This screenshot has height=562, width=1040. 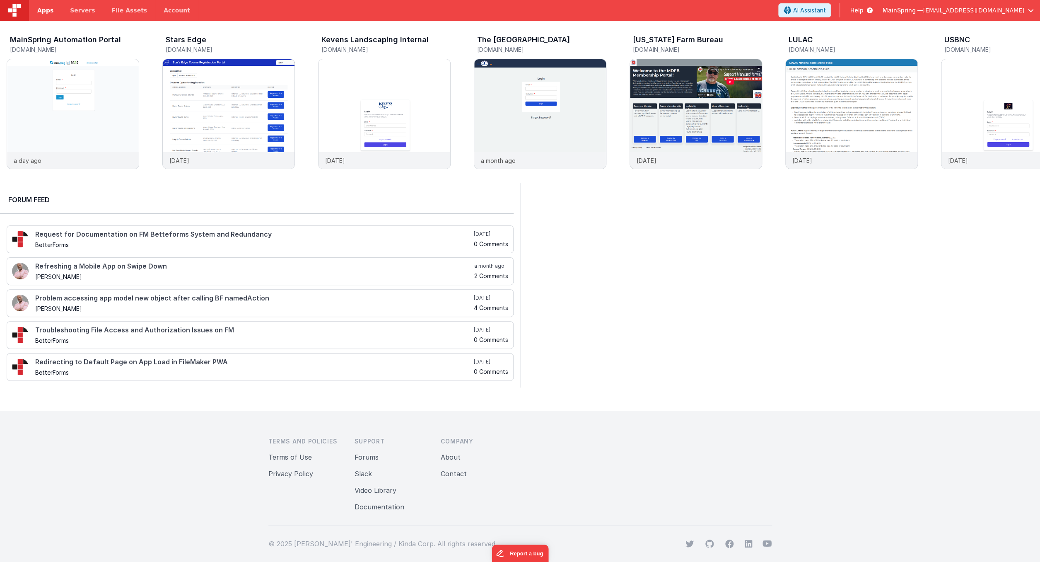 What do you see at coordinates (290, 457) in the screenshot?
I see `a: Terms of Use` at bounding box center [290, 457].